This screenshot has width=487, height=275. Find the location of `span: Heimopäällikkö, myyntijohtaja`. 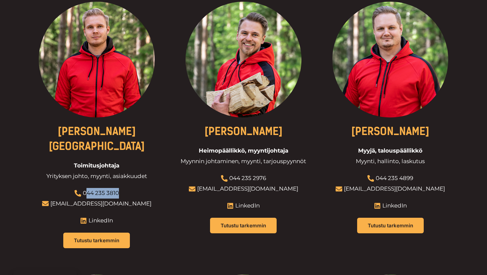

span: Heimopäällikkö, myyntijohtaja is located at coordinates (243, 151).